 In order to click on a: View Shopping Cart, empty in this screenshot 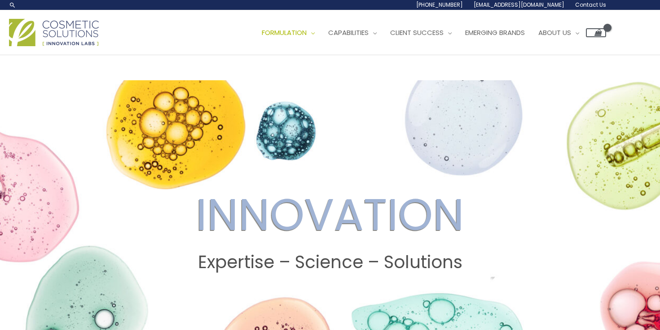, I will do `click(596, 33)`.